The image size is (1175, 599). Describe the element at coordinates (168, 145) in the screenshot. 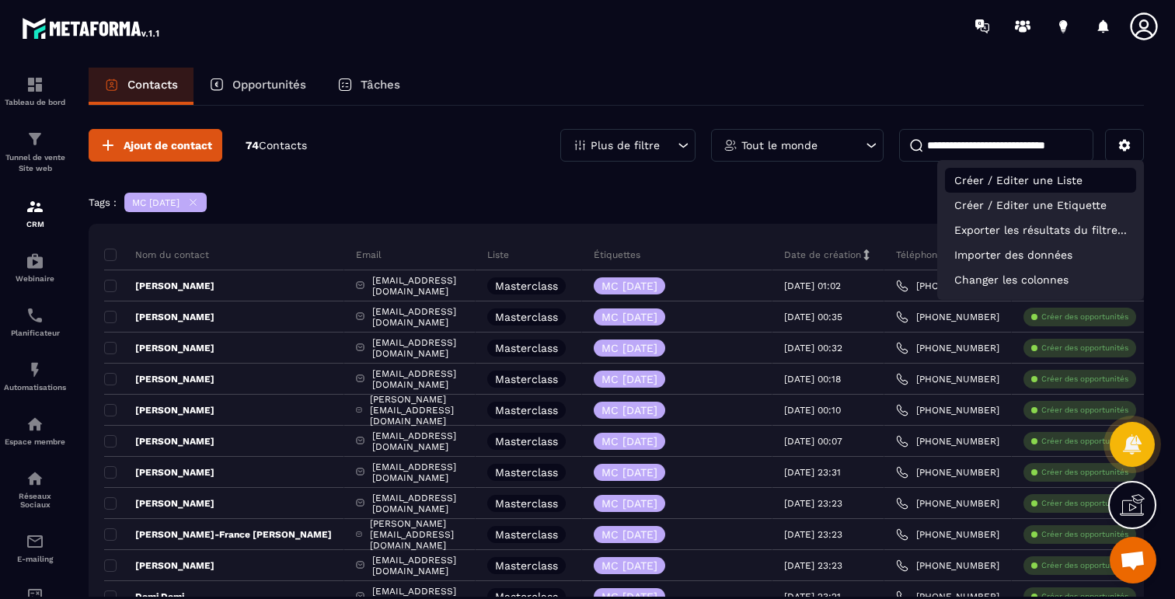

I see `span: Ajout de contact` at that location.